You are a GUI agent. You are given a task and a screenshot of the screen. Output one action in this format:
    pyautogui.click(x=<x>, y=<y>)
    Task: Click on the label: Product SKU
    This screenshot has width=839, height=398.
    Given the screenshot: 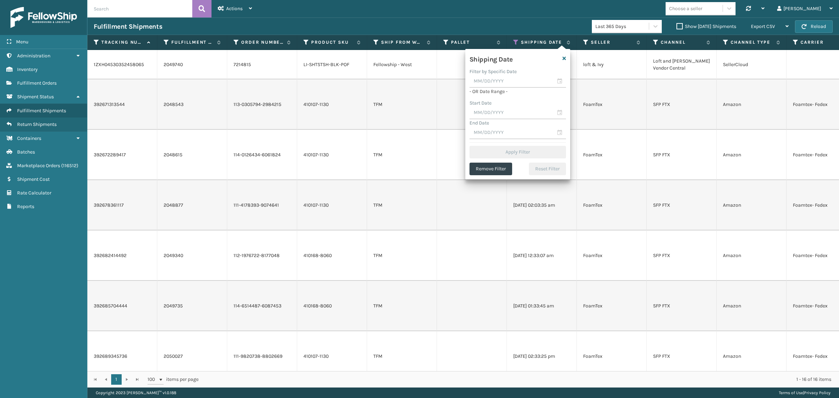 What is the action you would take?
    pyautogui.click(x=332, y=42)
    